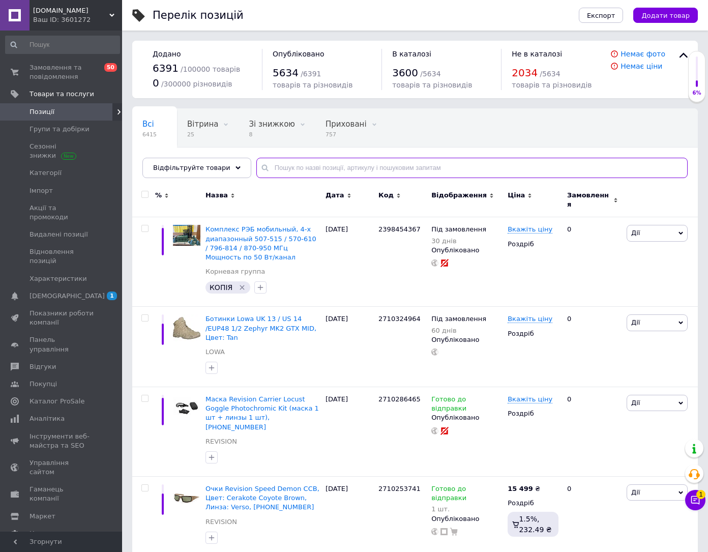 The width and height of the screenshot is (708, 552). What do you see at coordinates (77, 20) in the screenshot?
I see `div: Ваш ID: 3601272` at bounding box center [77, 20].